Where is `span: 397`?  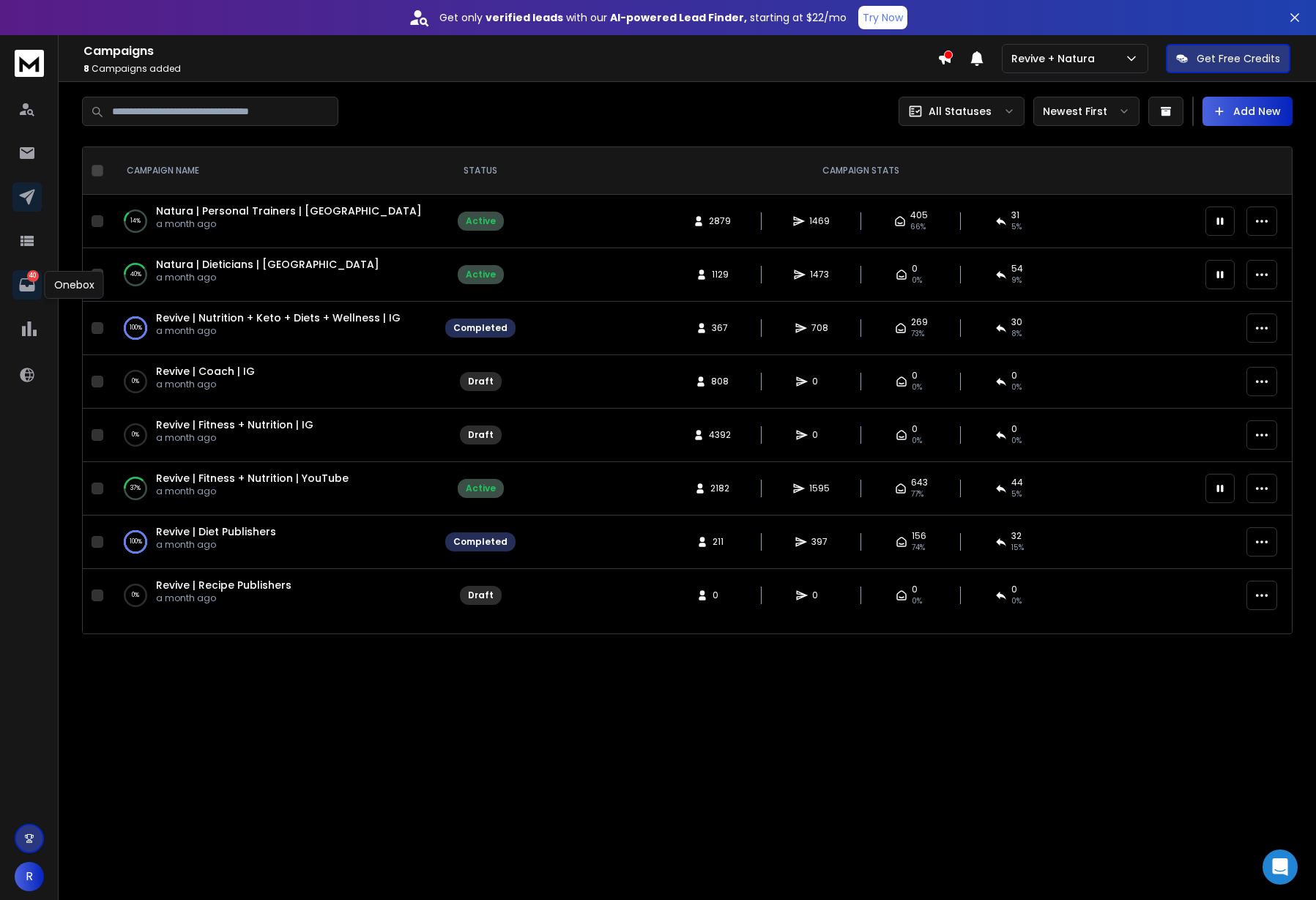
span: 397 is located at coordinates (819, 542).